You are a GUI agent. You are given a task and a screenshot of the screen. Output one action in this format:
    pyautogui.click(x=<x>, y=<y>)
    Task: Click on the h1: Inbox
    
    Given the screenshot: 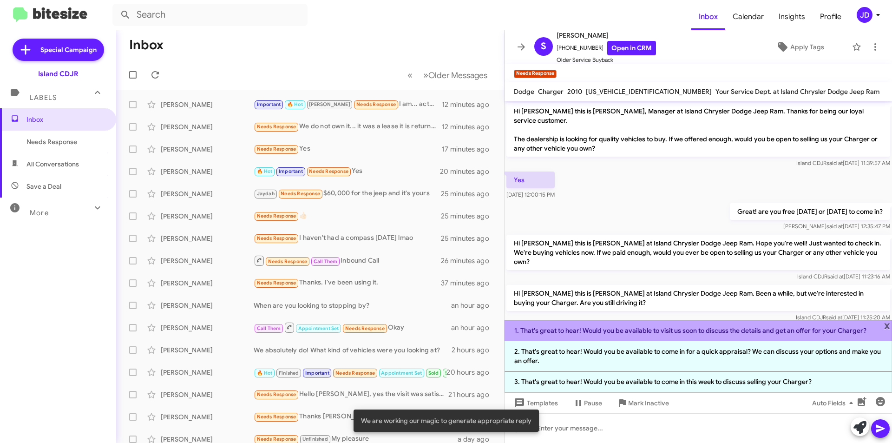 What is the action you would take?
    pyautogui.click(x=146, y=45)
    